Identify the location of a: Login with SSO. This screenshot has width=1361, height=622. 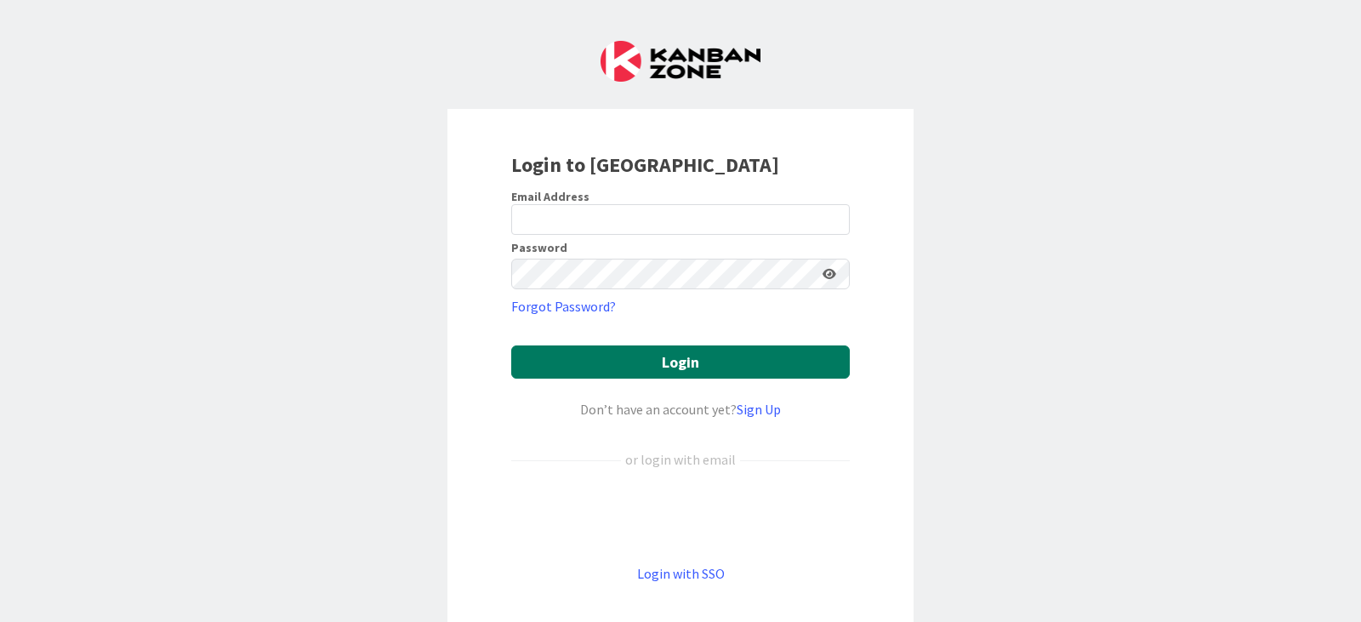
(680, 573).